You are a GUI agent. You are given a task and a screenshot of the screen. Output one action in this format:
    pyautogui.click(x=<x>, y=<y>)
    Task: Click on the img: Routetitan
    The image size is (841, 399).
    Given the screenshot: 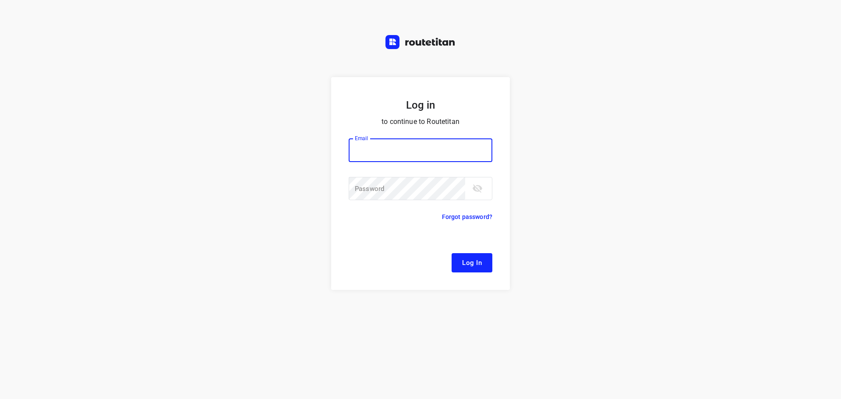 What is the action you would take?
    pyautogui.click(x=421, y=42)
    